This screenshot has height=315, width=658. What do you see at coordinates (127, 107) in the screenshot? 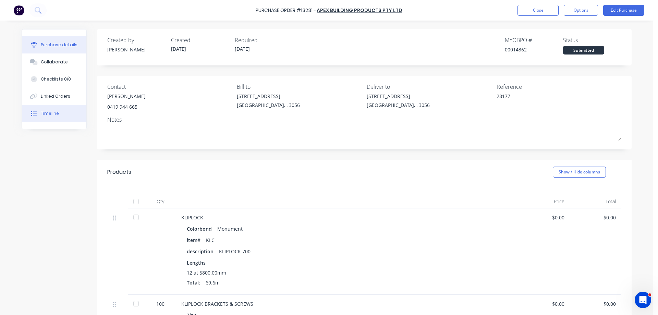
I see `div: 0419 944 665` at bounding box center [127, 107].